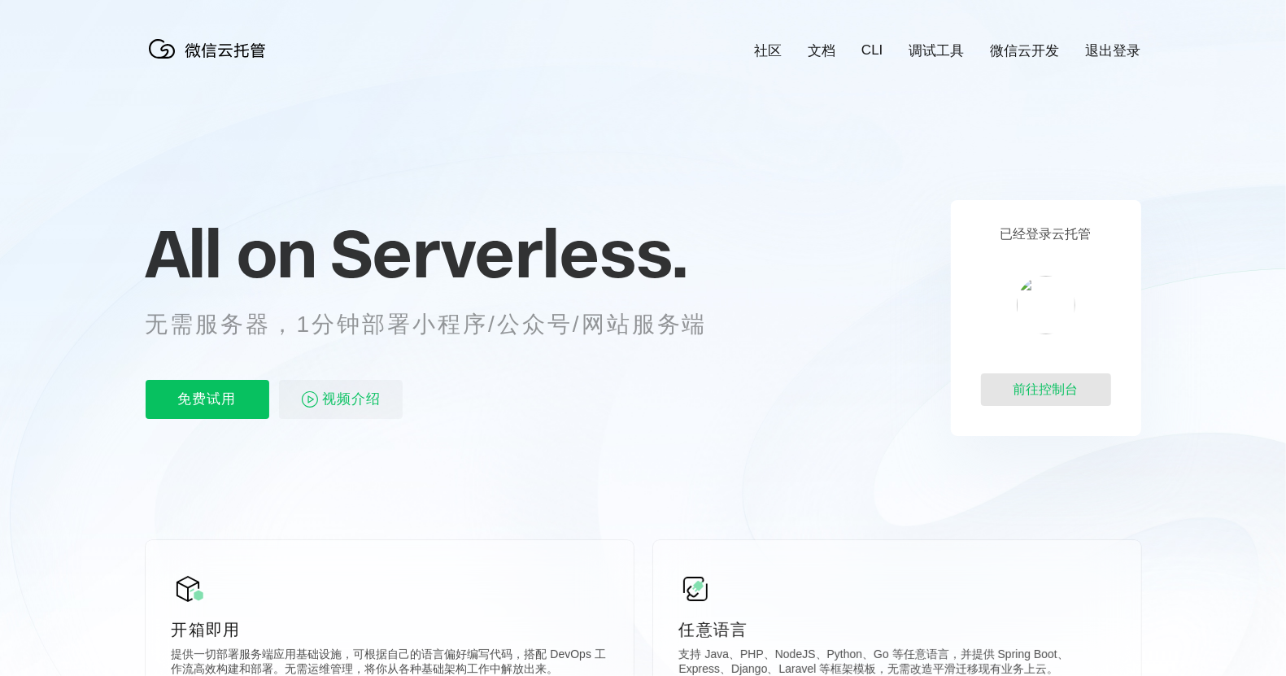  I want to click on p: 任意语言, so click(897, 629).